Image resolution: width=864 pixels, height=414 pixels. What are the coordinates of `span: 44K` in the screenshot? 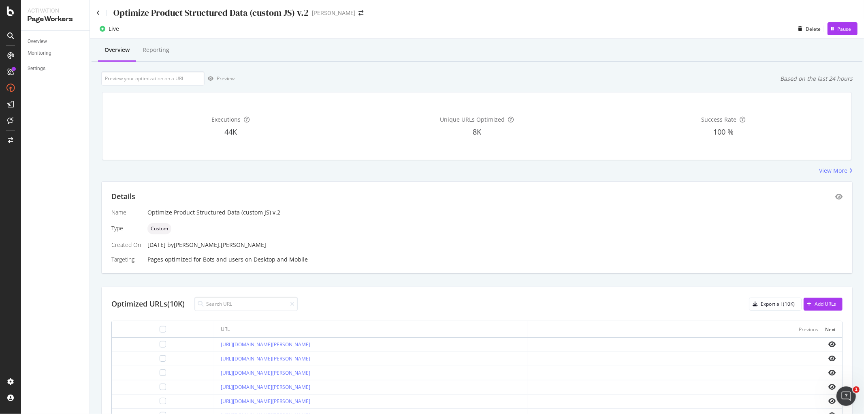 It's located at (231, 132).